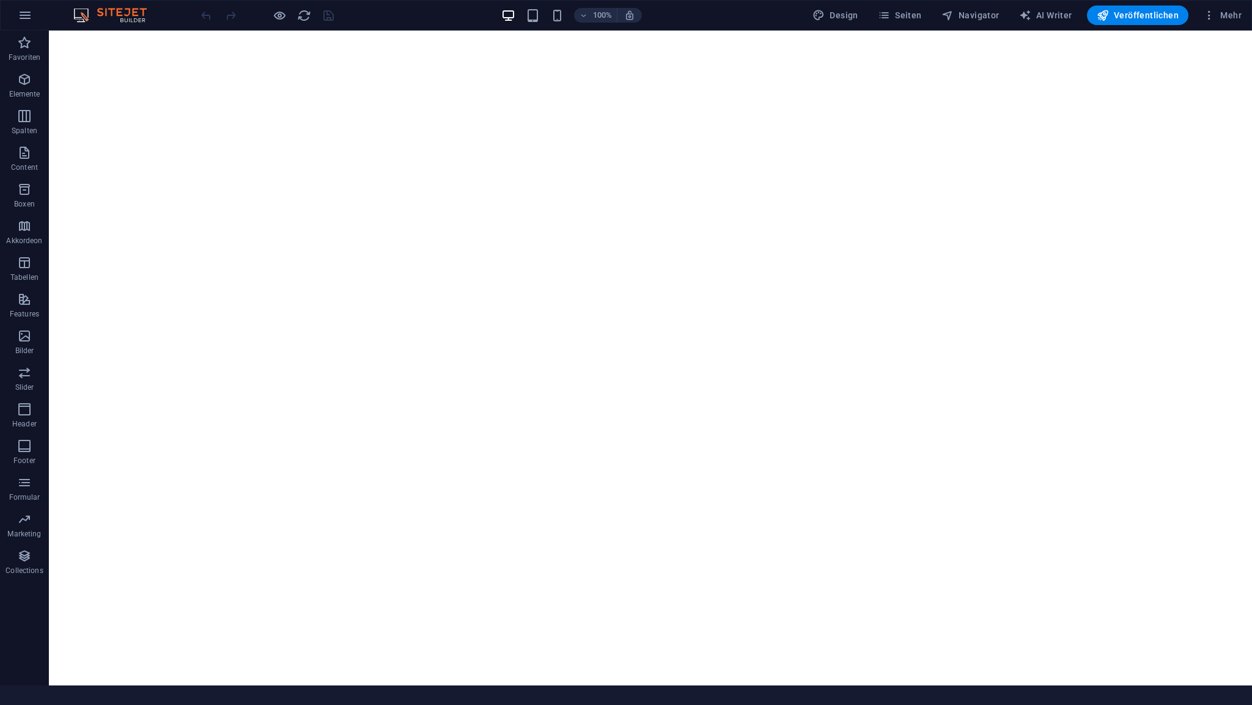  I want to click on p: Marketing, so click(24, 534).